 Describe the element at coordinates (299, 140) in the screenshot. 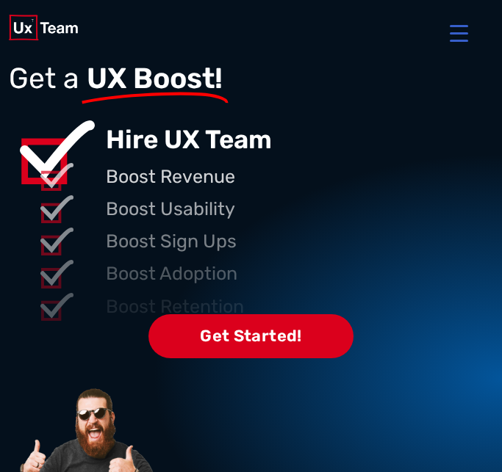

I see `p: Hire UX Team` at that location.